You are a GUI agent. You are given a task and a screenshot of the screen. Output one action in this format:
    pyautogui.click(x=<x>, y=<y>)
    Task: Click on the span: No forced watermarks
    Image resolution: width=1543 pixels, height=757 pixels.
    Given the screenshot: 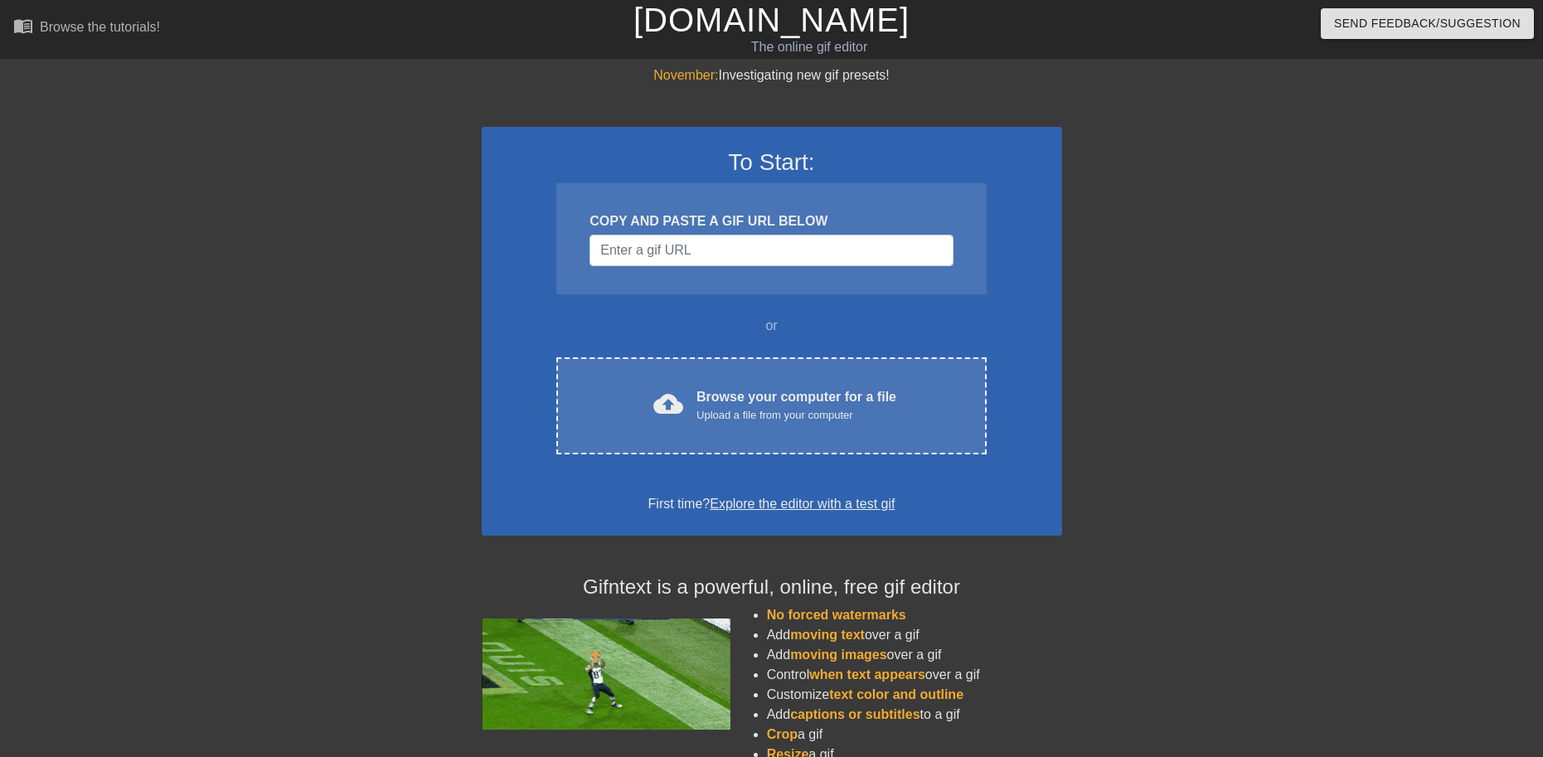 What is the action you would take?
    pyautogui.click(x=837, y=614)
    